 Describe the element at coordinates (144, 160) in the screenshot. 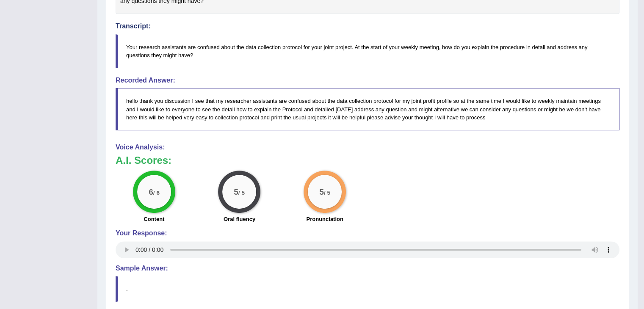

I see `b: A.I. Scores:` at that location.